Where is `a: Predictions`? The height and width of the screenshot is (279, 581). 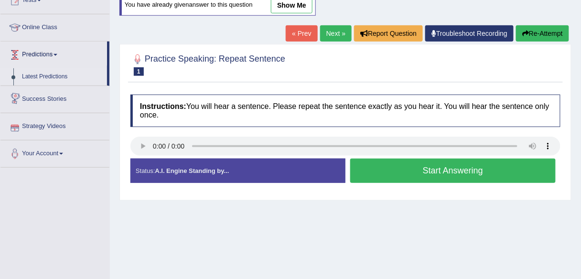
a: Predictions is located at coordinates (54, 54).